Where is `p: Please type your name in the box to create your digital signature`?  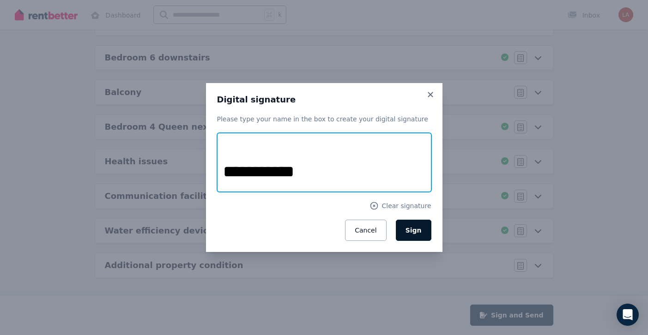
p: Please type your name in the box to create your digital signature is located at coordinates (324, 119).